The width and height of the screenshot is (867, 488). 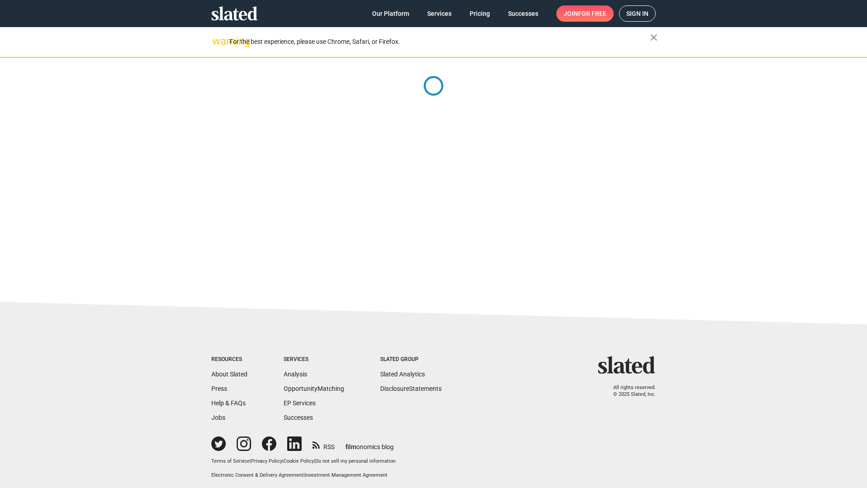 I want to click on a: Our Platform, so click(x=391, y=14).